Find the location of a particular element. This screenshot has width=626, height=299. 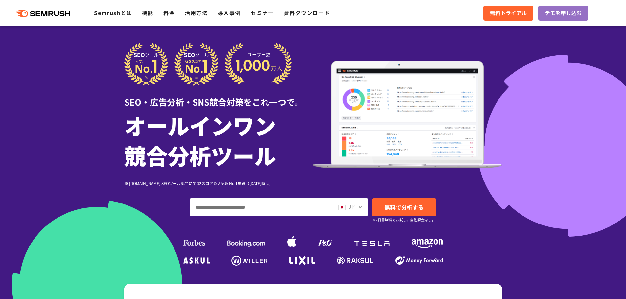

a: デモを申し込む is located at coordinates (563, 13).